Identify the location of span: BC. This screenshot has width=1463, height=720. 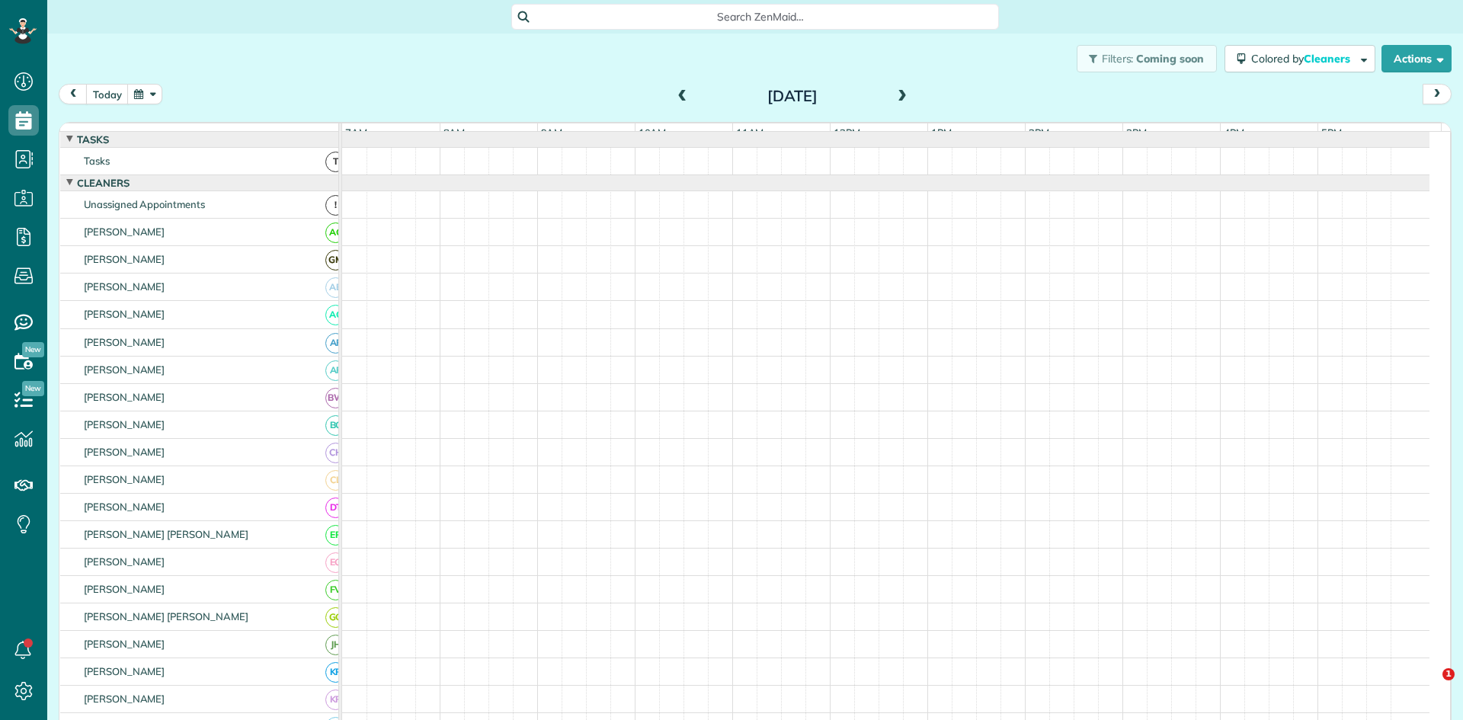
(335, 425).